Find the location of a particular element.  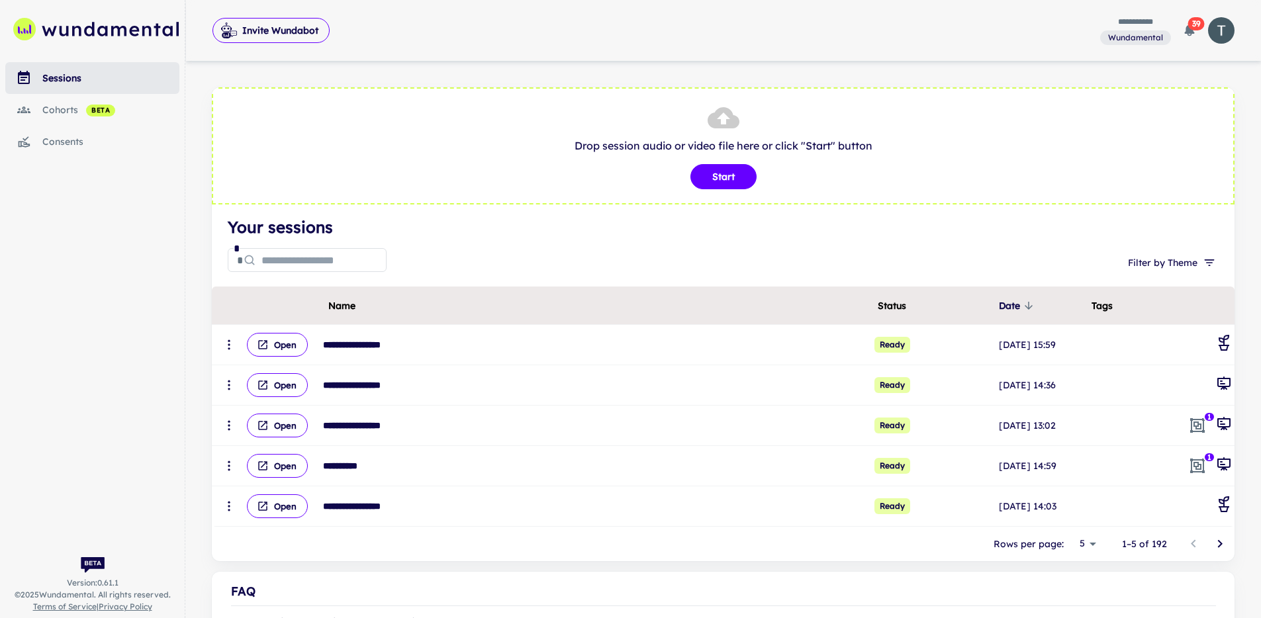

span: Version: 0.61.1 is located at coordinates (93, 583).